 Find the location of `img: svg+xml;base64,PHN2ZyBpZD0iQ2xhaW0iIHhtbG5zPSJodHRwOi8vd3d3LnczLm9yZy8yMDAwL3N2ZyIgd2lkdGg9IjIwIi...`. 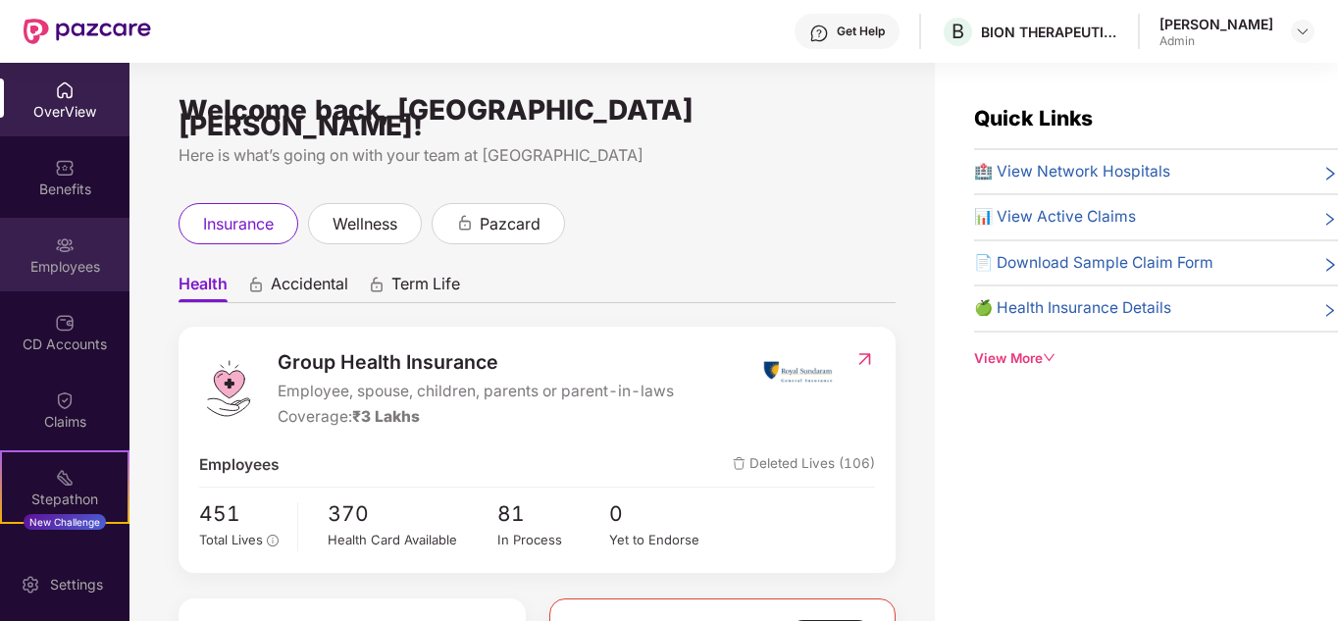

img: svg+xml;base64,PHN2ZyBpZD0iQ2xhaW0iIHhtbG5zPSJodHRwOi8vd3d3LnczLm9yZy8yMDAwL3N2ZyIgd2lkdGg9IjIwIi... is located at coordinates (65, 400).